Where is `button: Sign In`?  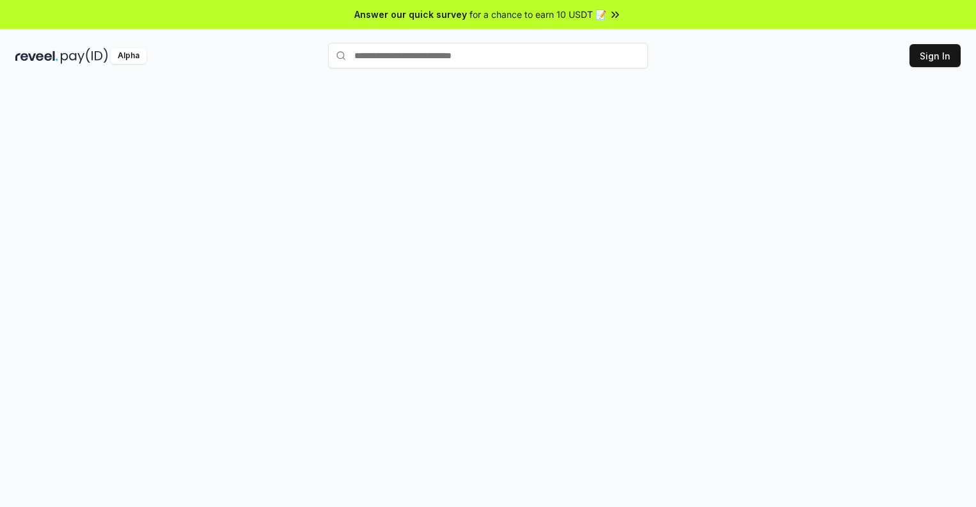
button: Sign In is located at coordinates (935, 56).